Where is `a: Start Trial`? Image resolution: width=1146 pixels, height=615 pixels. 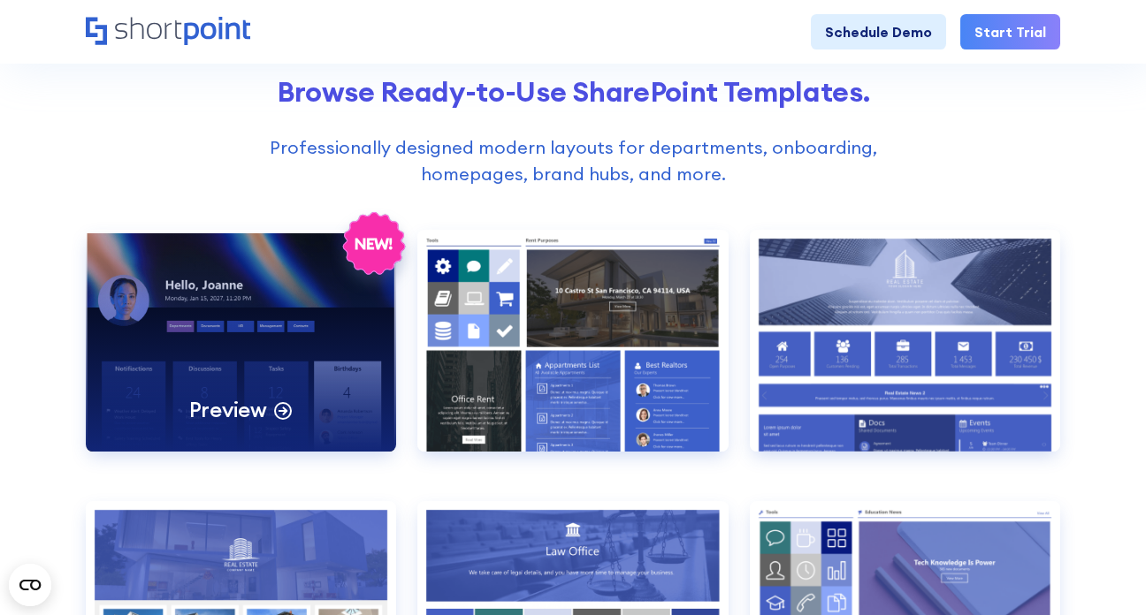 a: Start Trial is located at coordinates (1010, 32).